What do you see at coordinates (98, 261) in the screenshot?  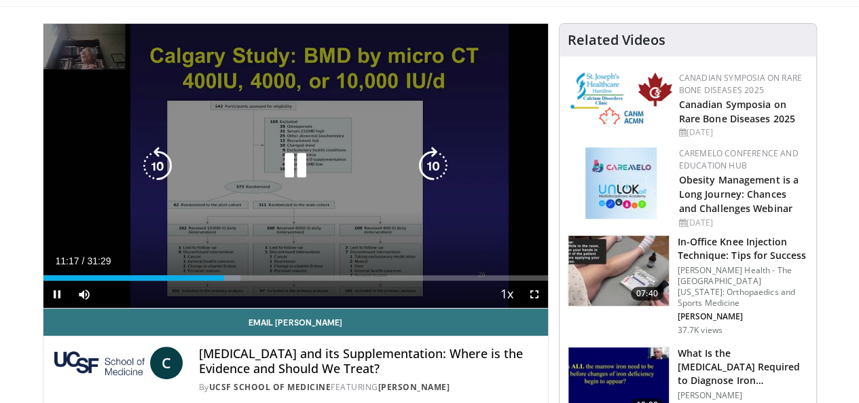 I see `span: 31:29` at bounding box center [98, 261].